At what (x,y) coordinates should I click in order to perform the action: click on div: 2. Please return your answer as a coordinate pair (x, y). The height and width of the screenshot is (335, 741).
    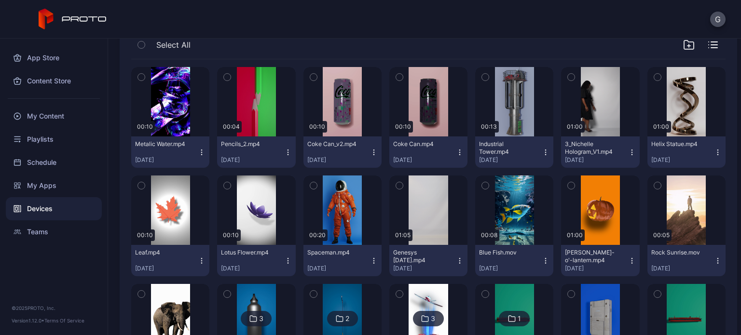
    Looking at the image, I should click on (347, 319).